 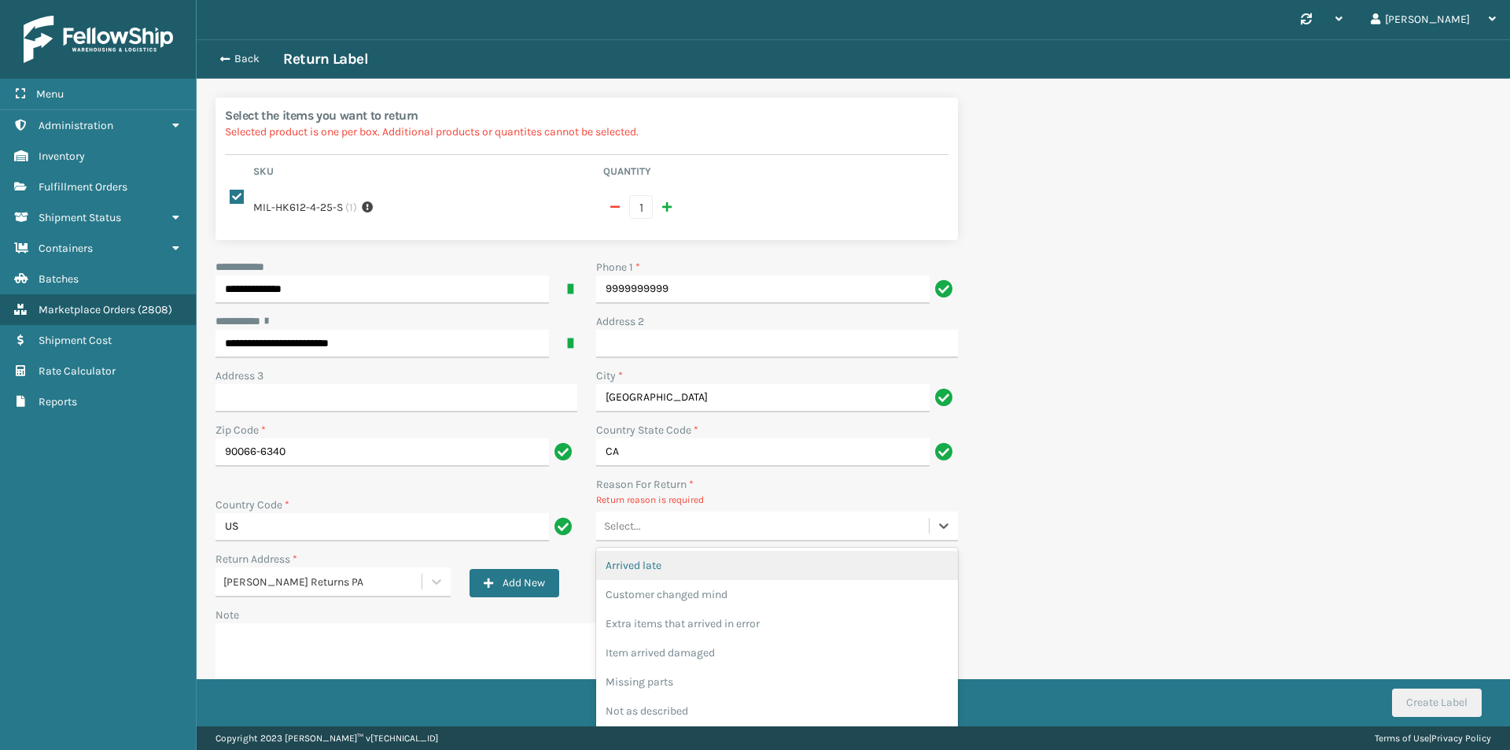 I want to click on button: Create Label, so click(x=1437, y=702).